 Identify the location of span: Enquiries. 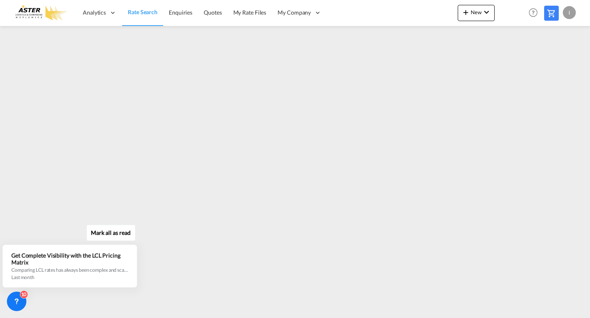
(180, 12).